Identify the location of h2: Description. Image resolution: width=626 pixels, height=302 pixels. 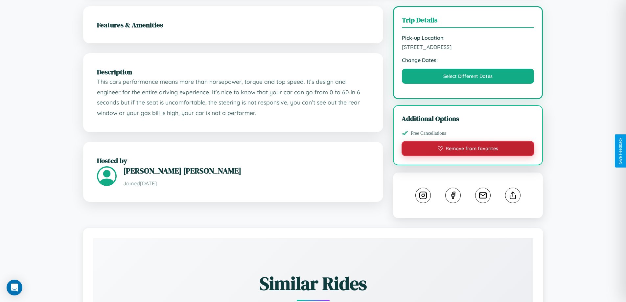
(233, 72).